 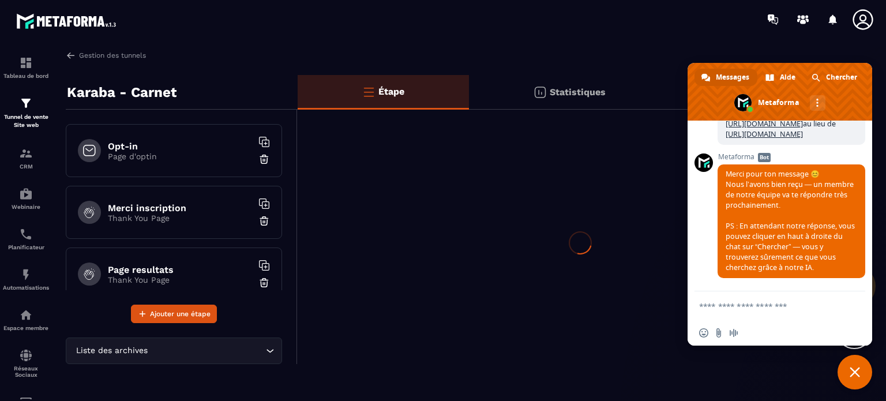 What do you see at coordinates (122, 92) in the screenshot?
I see `p: Karaba - Carnet` at bounding box center [122, 92].